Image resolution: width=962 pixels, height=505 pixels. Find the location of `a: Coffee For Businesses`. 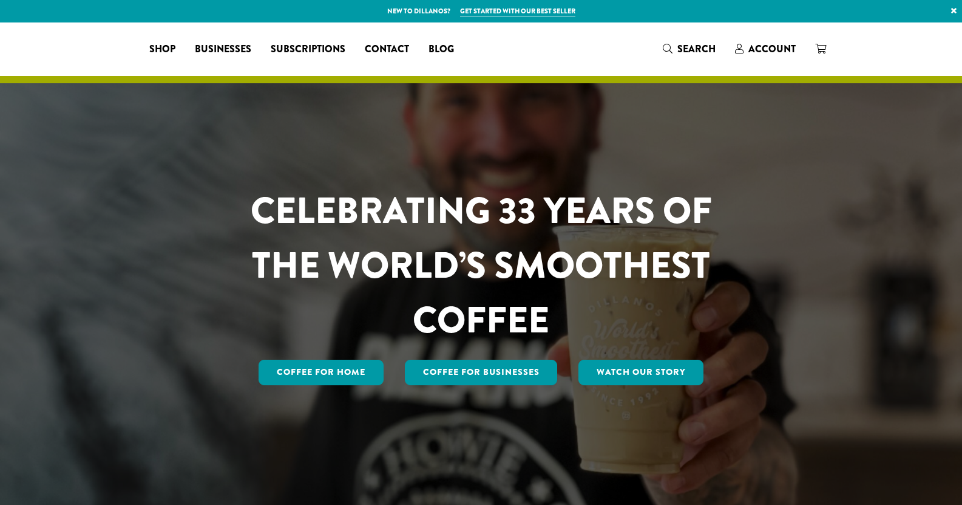

a: Coffee For Businesses is located at coordinates (481, 372).